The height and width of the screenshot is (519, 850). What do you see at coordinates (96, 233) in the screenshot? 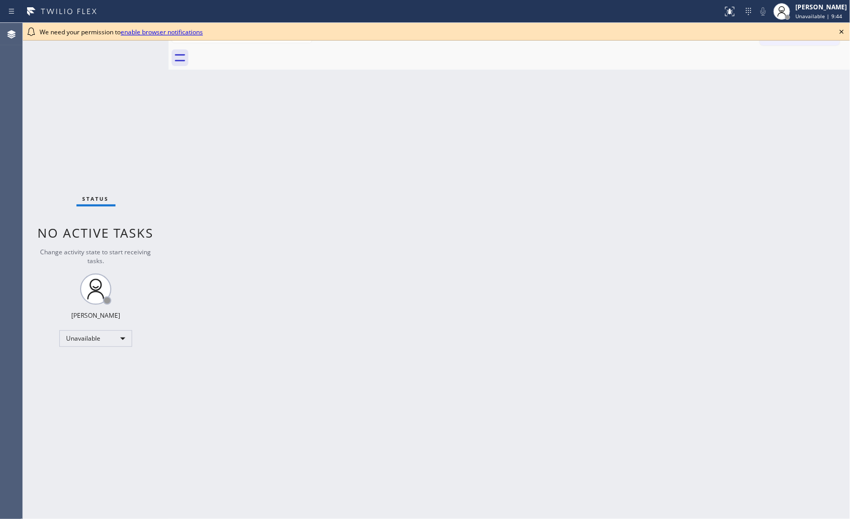
I see `span: No active tasks` at bounding box center [96, 233].